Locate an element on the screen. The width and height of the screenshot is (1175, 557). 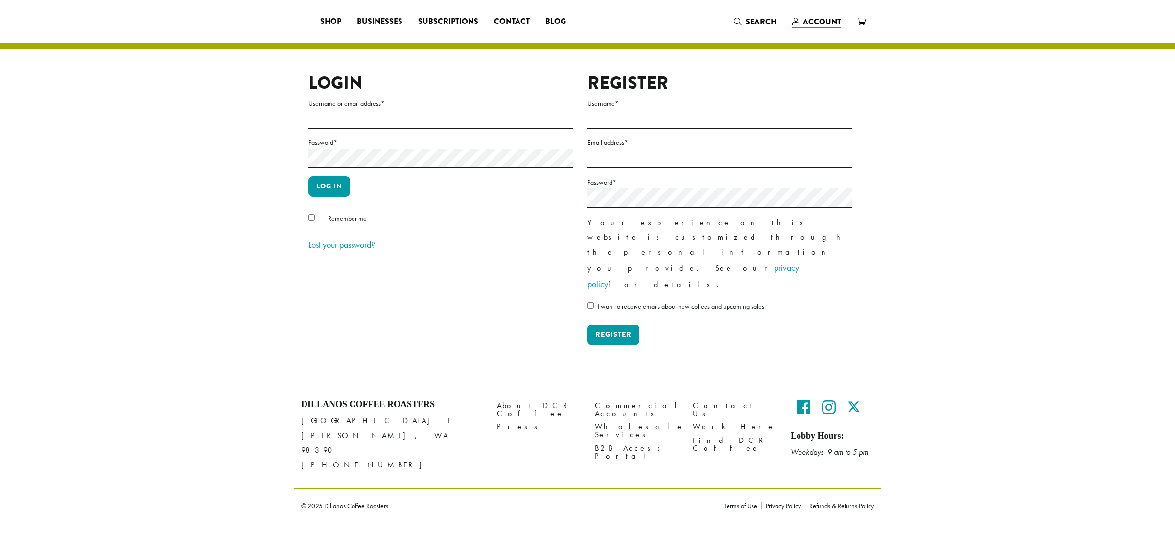
a: Wholesale Services is located at coordinates (637, 431).